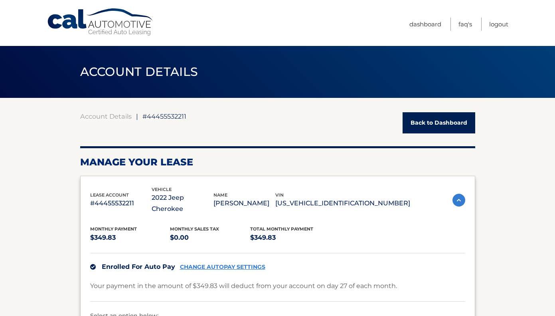 The width and height of the screenshot is (555, 316). What do you see at coordinates (499, 24) in the screenshot?
I see `a: Logout` at bounding box center [499, 24].